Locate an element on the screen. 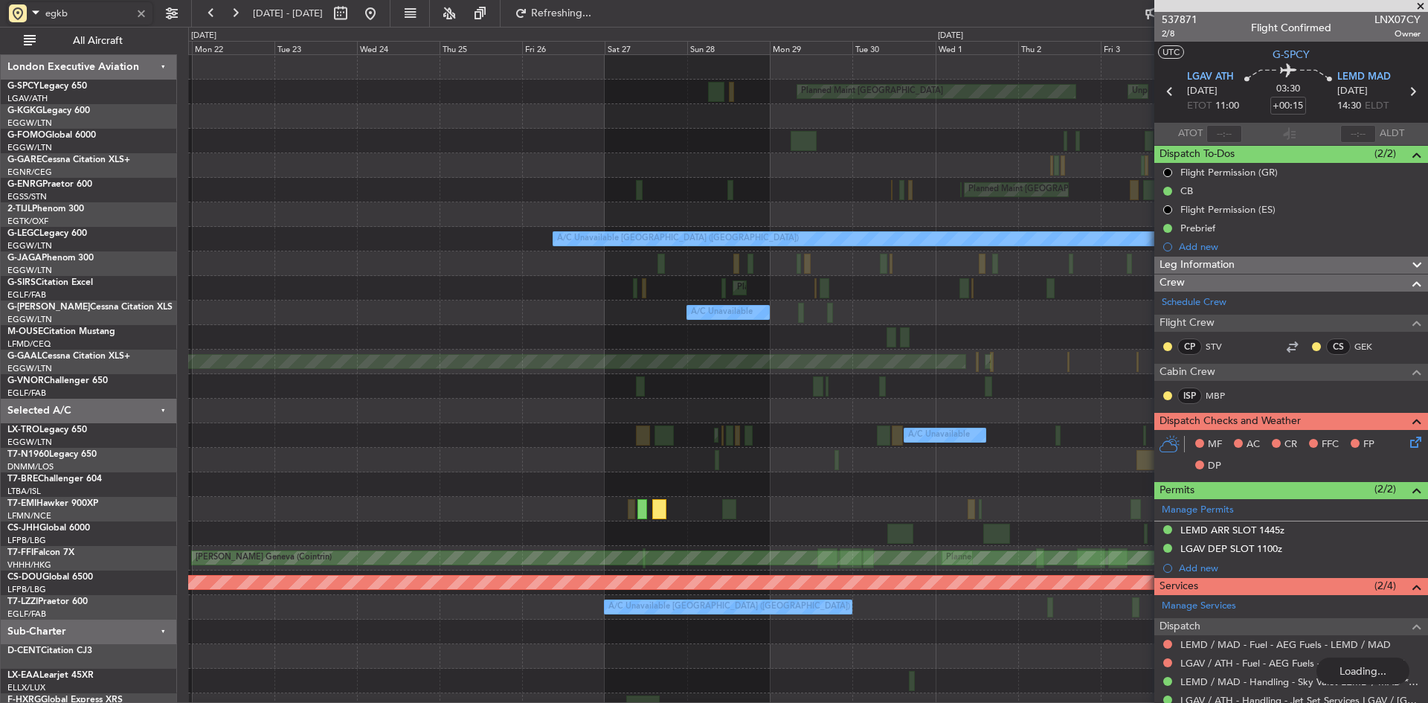 The height and width of the screenshot is (703, 1428). div: LGAV DEP SLOT 1100z is located at coordinates (1231, 548).